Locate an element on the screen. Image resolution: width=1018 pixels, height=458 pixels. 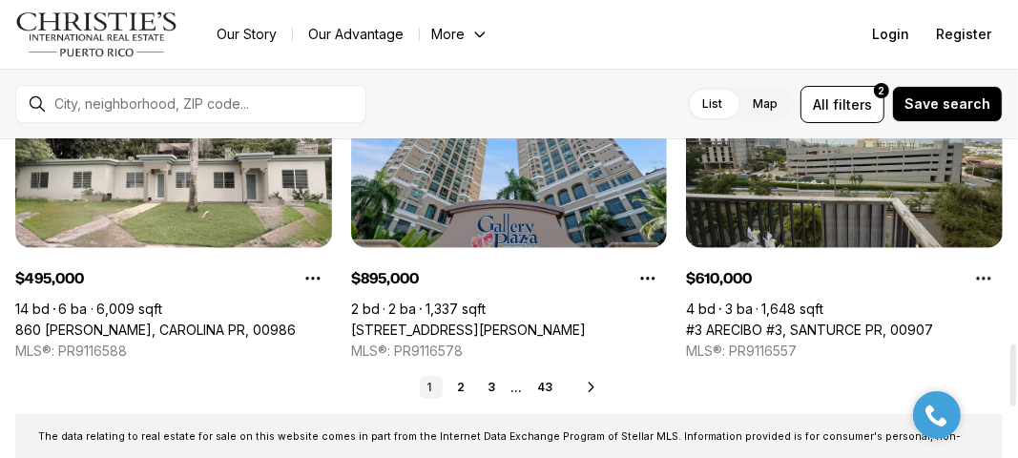
a: 103 DE DIEGO AVENUE #1603, SAN JUAN PR, 00911 is located at coordinates (469, 330).